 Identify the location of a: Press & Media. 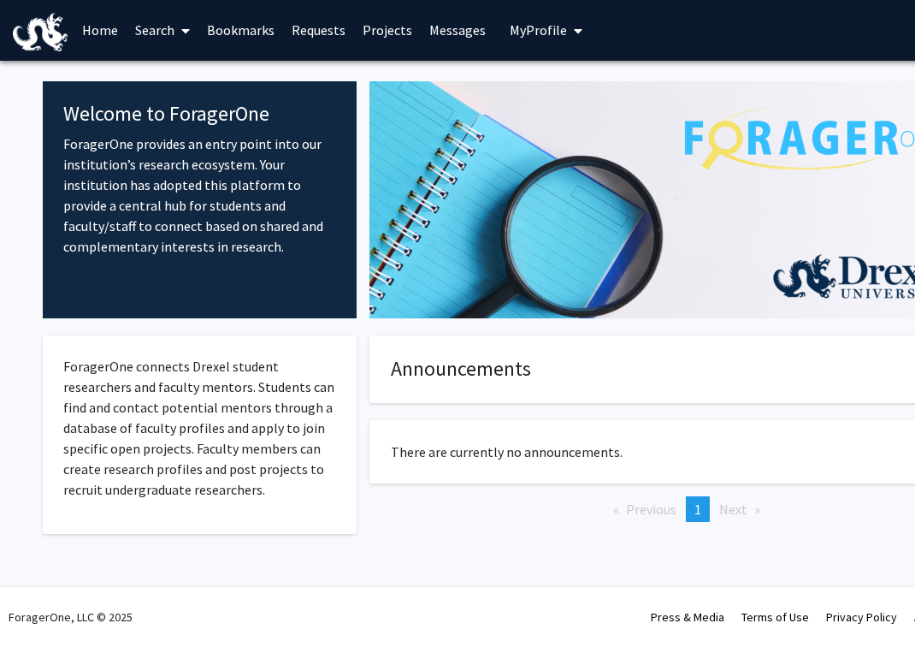
(688, 617).